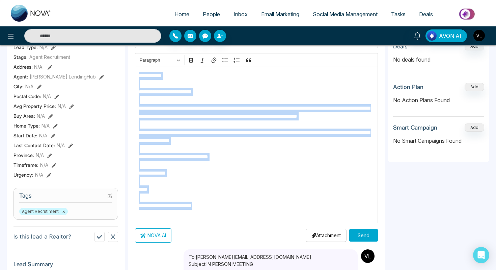 The image size is (496, 270). What do you see at coordinates (153, 235) in the screenshot?
I see `button: NOVA AI` at bounding box center [153, 235].